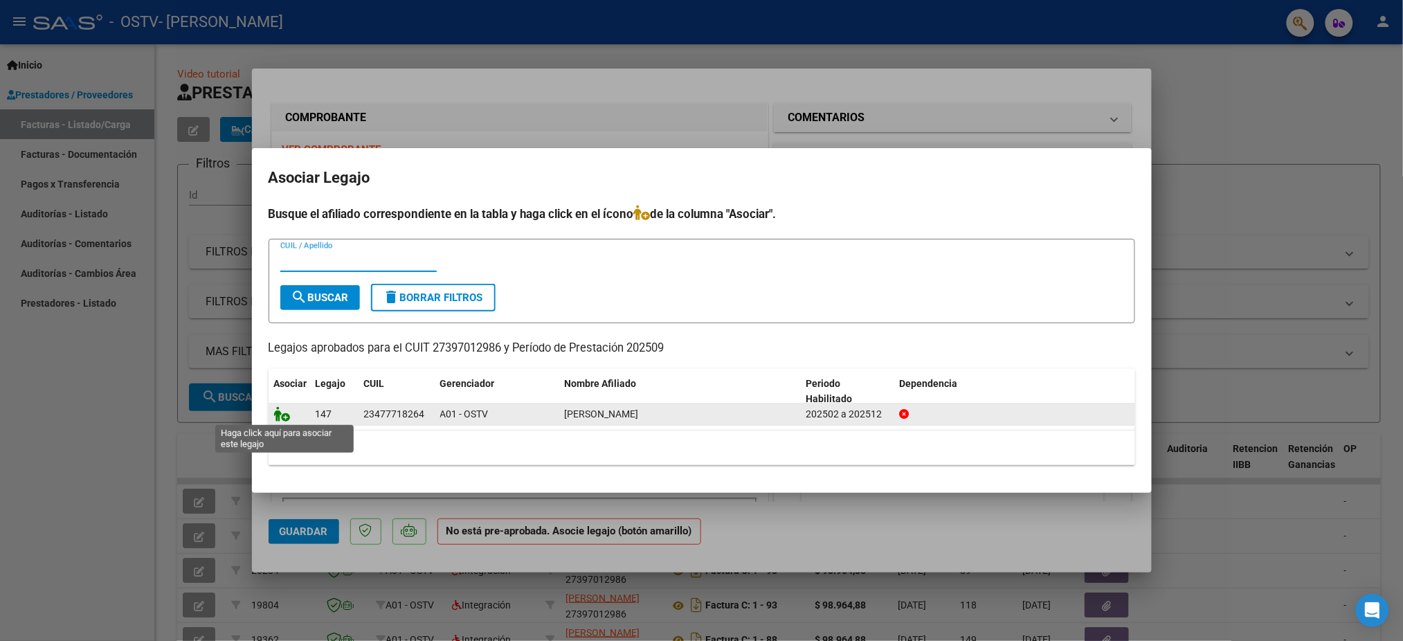 The width and height of the screenshot is (1403, 641). Describe the element at coordinates (847, 414) in the screenshot. I see `div: 202502 a 202512` at that location.